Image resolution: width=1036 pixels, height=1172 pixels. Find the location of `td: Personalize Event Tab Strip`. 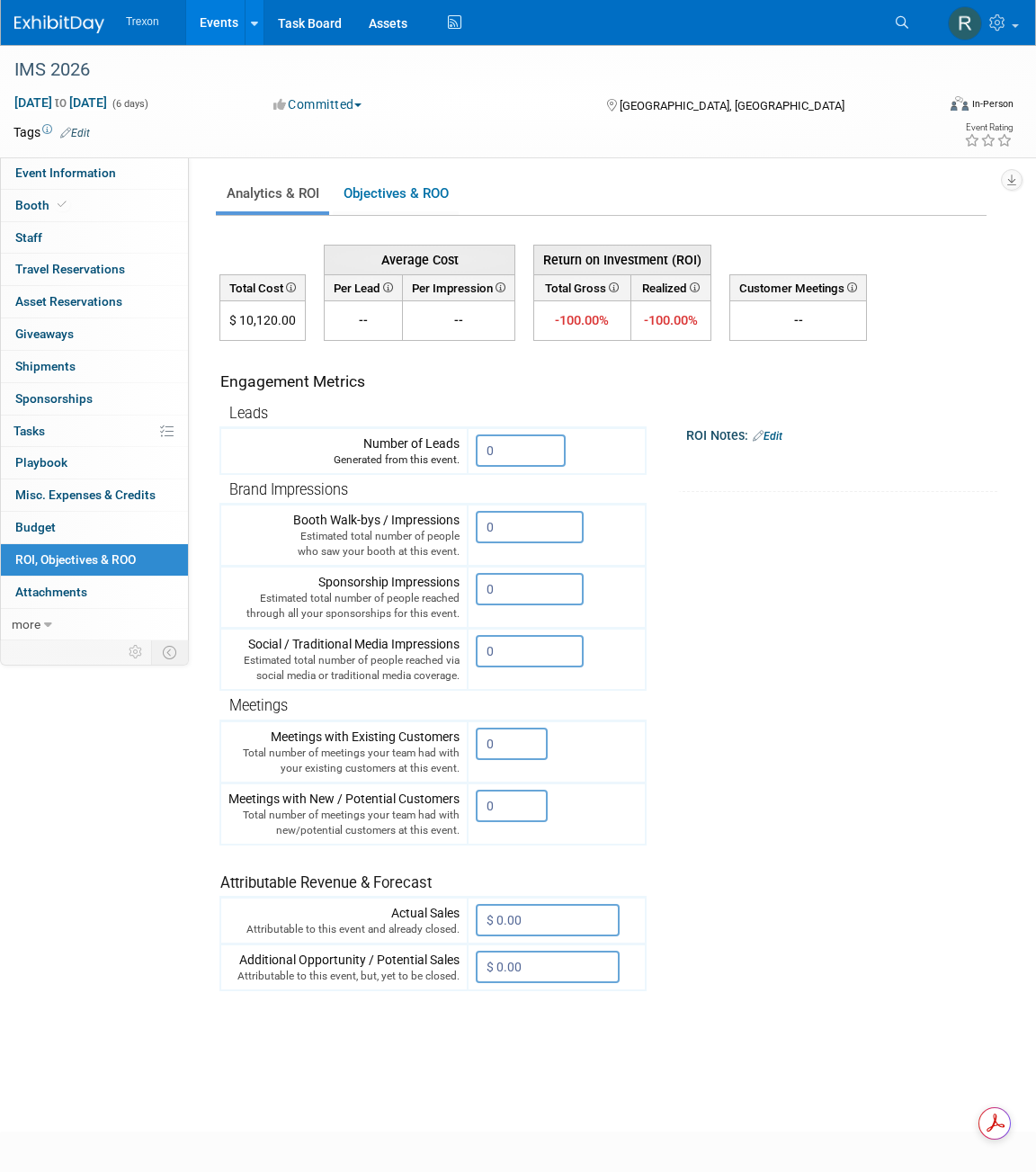

td: Personalize Event Tab Strip is located at coordinates (135, 652).